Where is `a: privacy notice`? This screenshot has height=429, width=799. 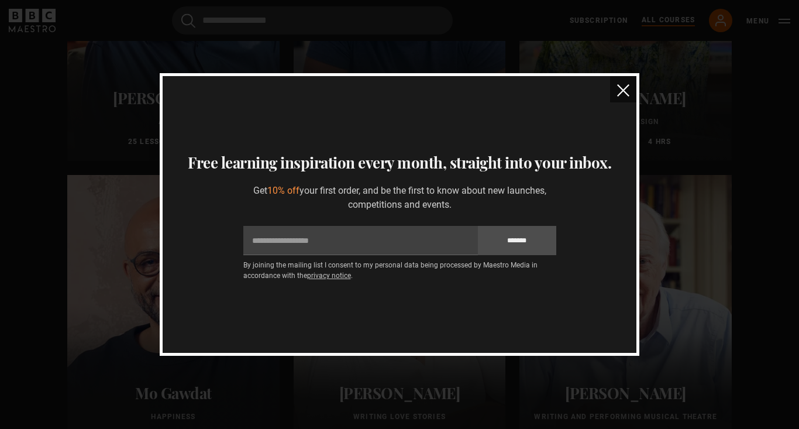 a: privacy notice is located at coordinates (329, 275).